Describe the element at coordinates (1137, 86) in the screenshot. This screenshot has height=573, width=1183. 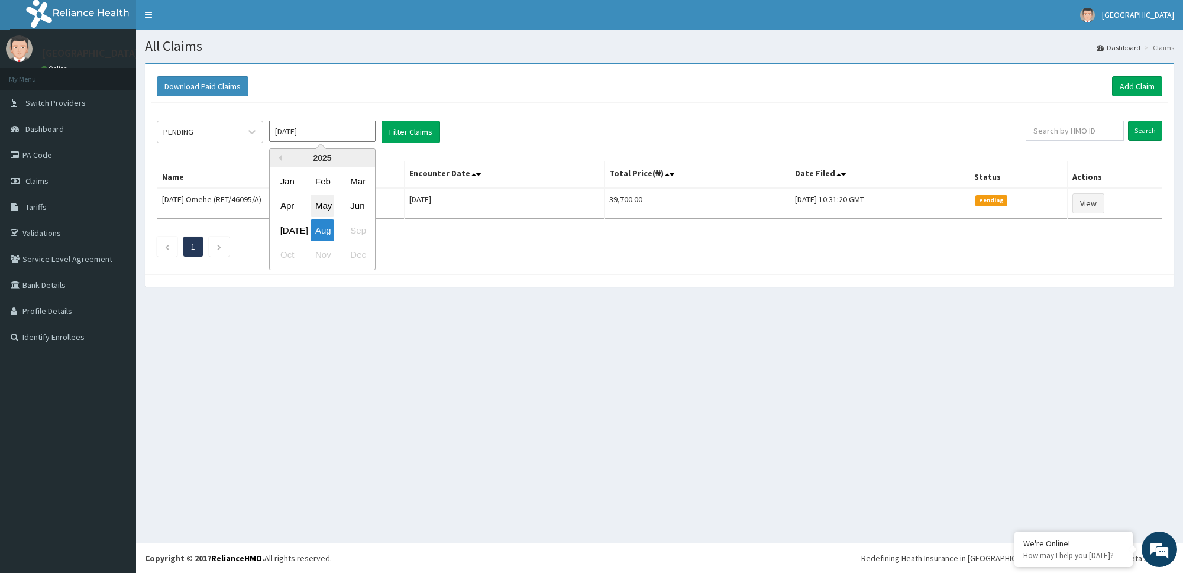
I see `a: Add Claim` at that location.